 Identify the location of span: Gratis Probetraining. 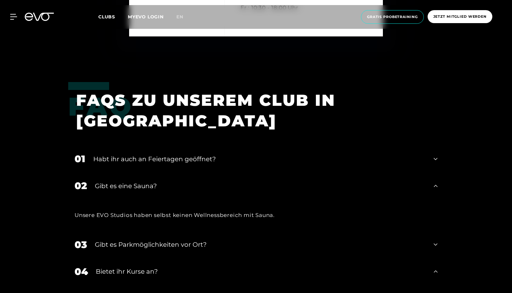
(392, 17).